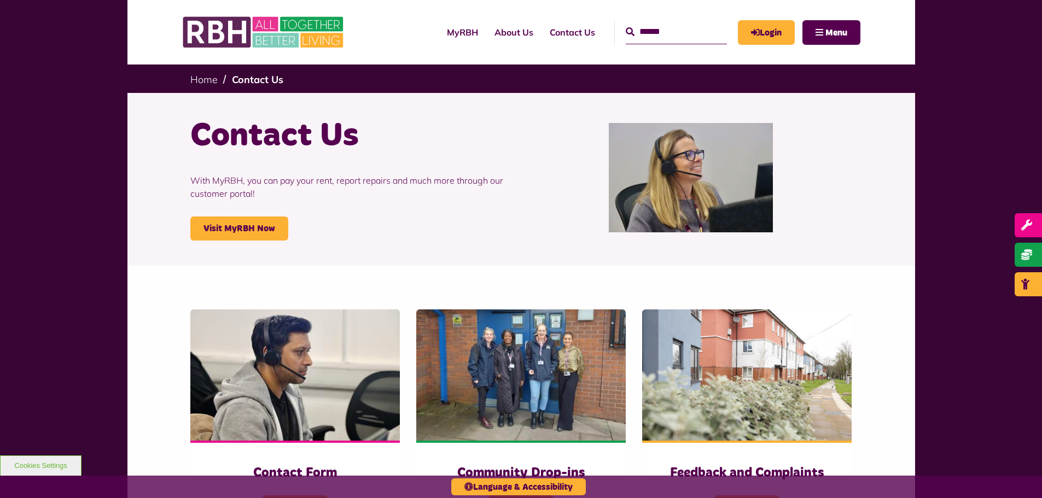 This screenshot has width=1042, height=498. I want to click on p: With MyRBH, you can pay your rent, report repairs and much more through our customer portal!, so click(352, 187).